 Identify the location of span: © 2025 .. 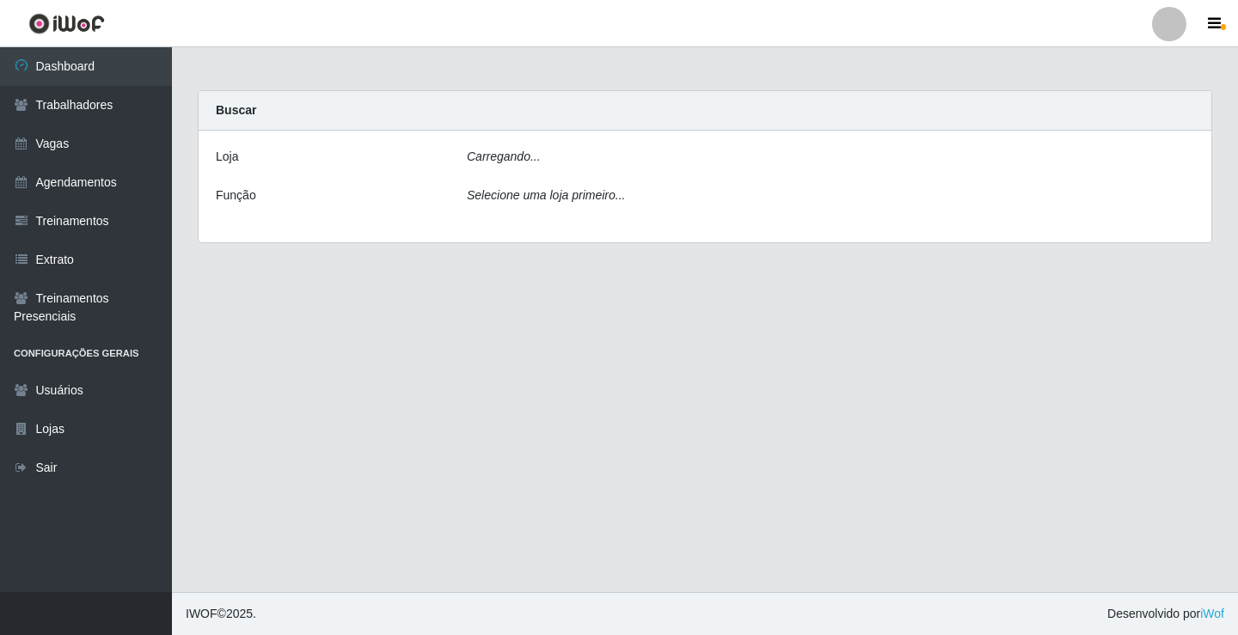
(221, 614).